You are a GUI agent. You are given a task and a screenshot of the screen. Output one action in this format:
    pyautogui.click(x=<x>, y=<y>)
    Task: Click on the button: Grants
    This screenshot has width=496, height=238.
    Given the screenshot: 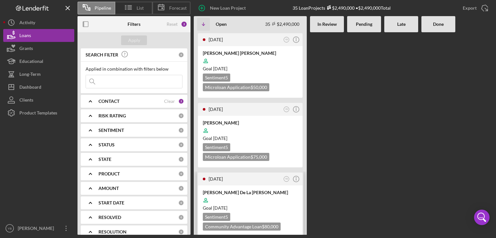 What is the action you would take?
    pyautogui.click(x=39, y=48)
    